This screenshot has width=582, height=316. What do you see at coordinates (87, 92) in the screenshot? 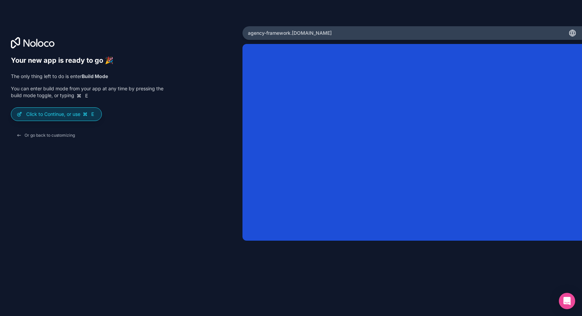
I see `p: You can enter build mode from your app at any time by pressing the build mode toggle, or typing` at bounding box center [87, 92].